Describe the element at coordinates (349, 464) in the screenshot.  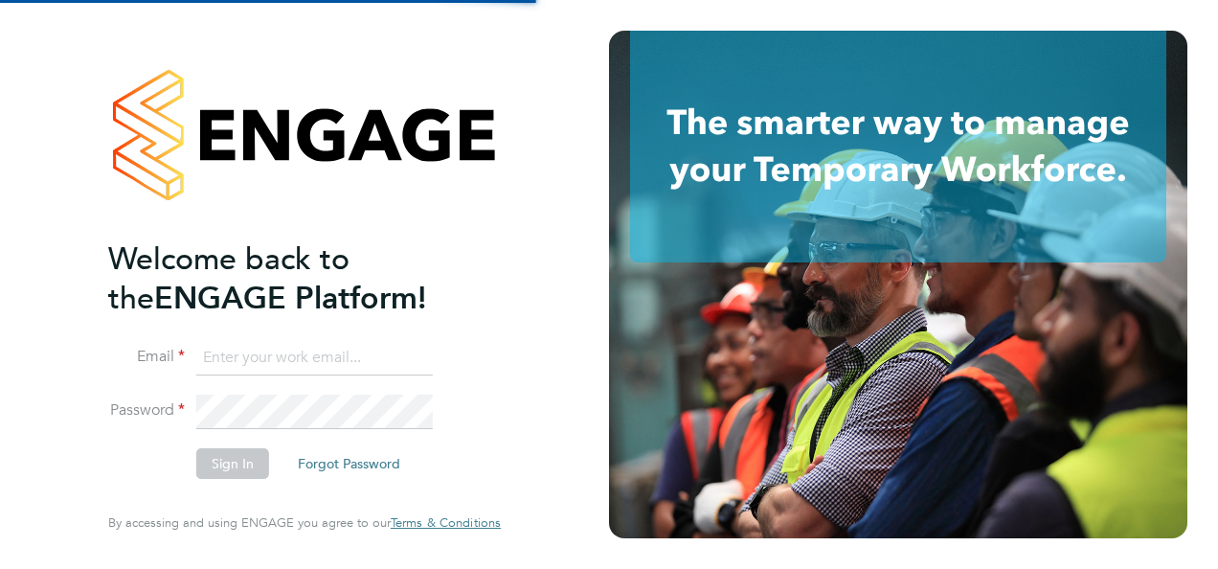
I see `button: Forgot Password` at that location.